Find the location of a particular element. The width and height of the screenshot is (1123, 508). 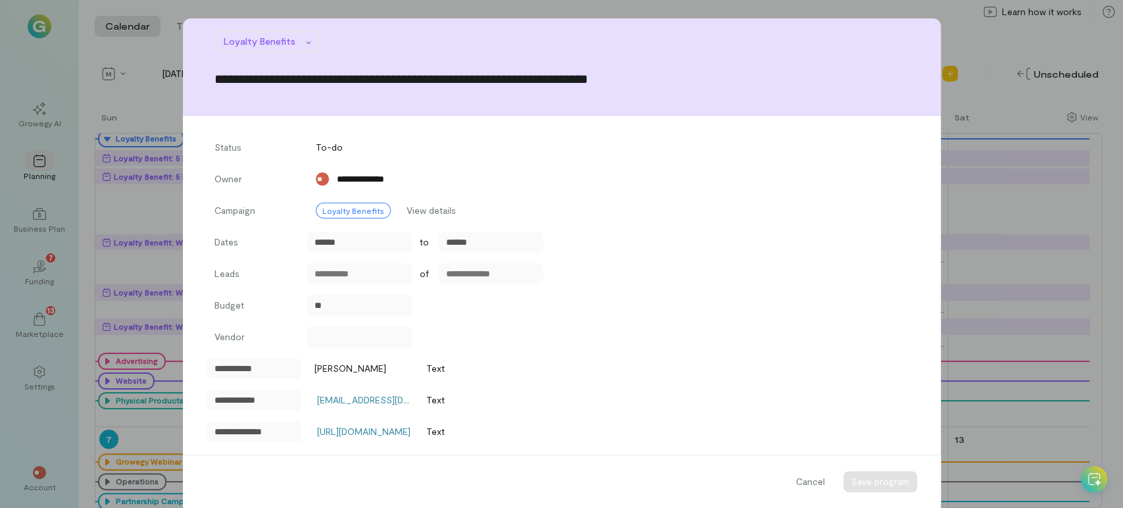

span: Cancel is located at coordinates (810, 482).